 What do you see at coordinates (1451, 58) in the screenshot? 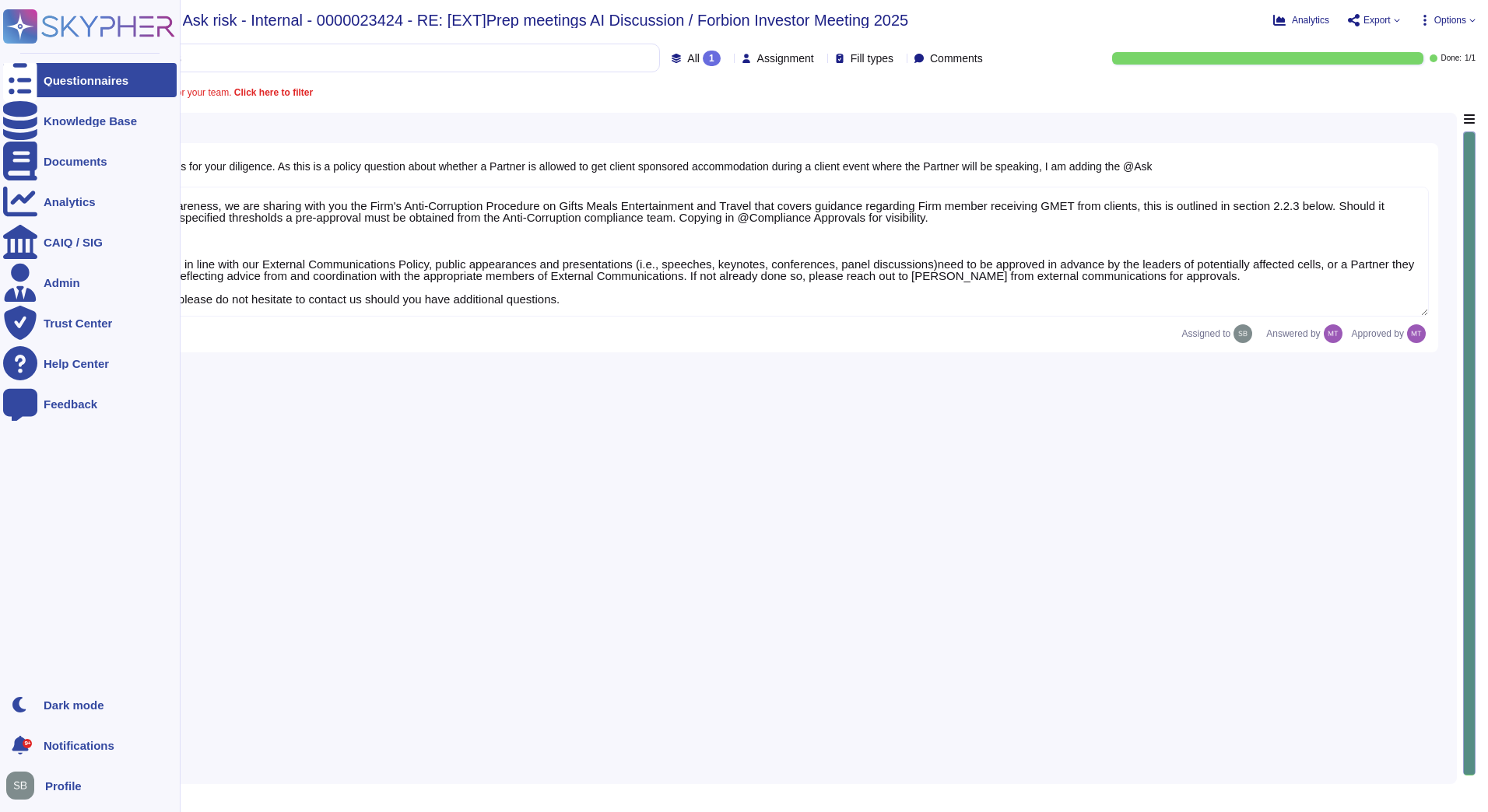
I see `span: Done:` at bounding box center [1451, 58].